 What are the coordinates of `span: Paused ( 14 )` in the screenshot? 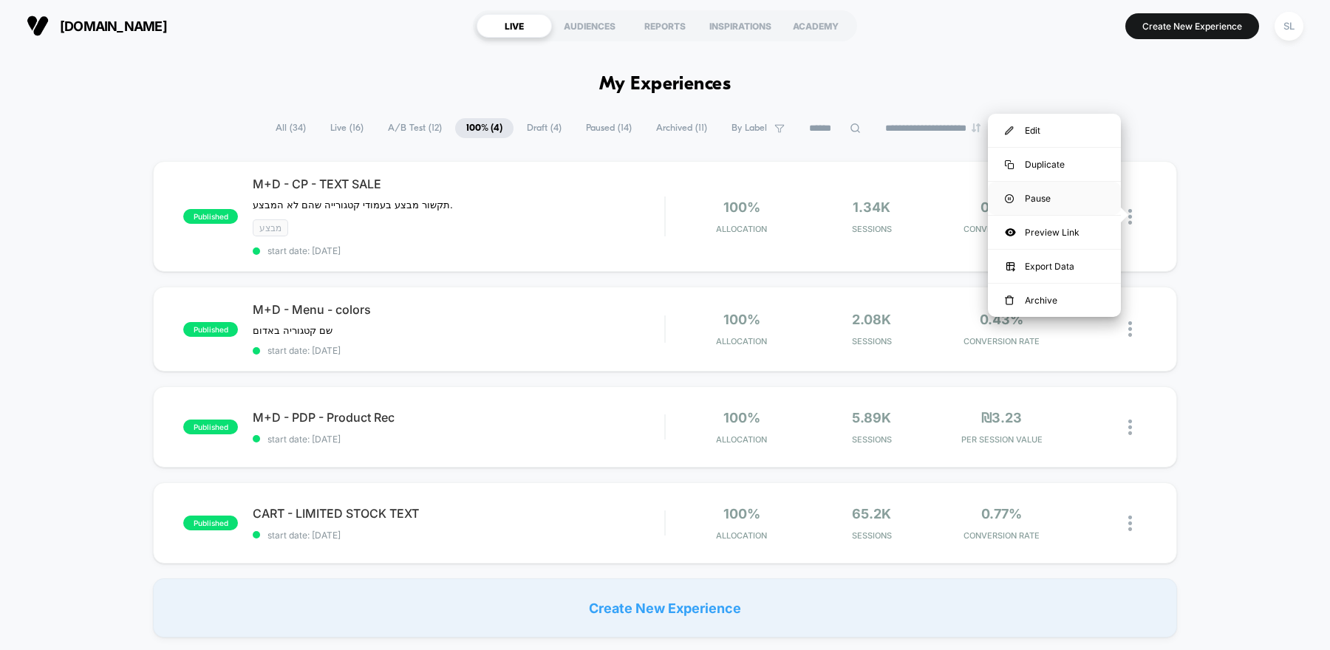 It's located at (609, 128).